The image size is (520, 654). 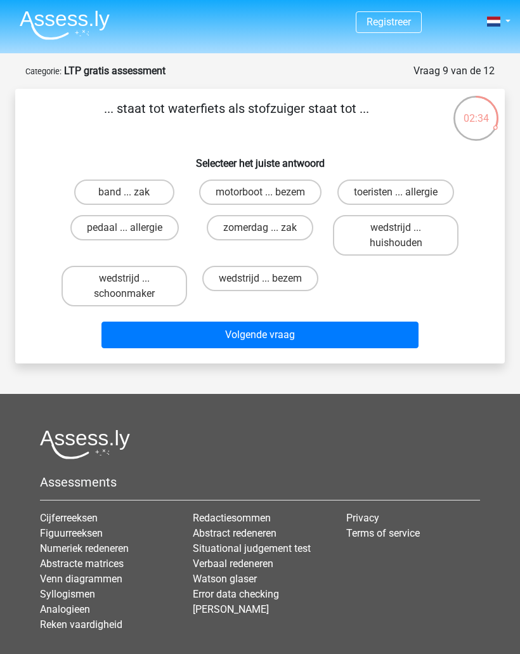 What do you see at coordinates (81, 624) in the screenshot?
I see `a: Reken vaardigheid` at bounding box center [81, 624].